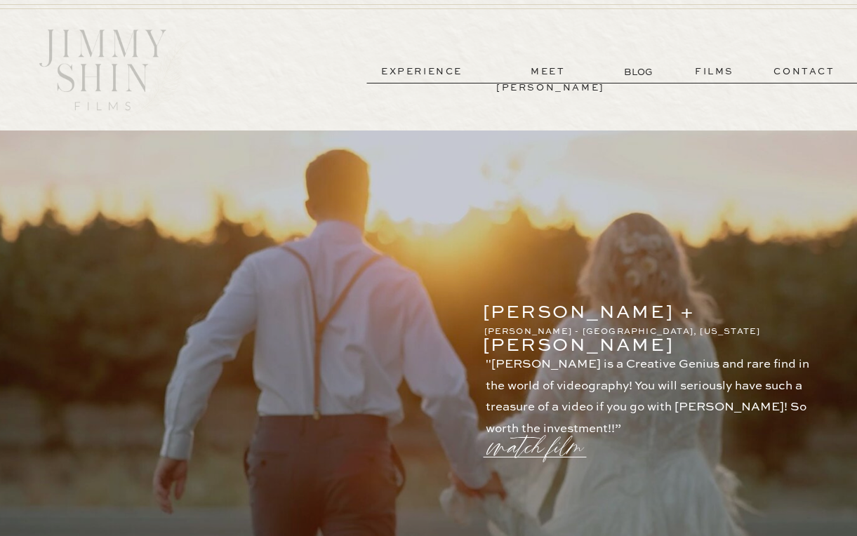 The height and width of the screenshot is (536, 857). Describe the element at coordinates (804, 72) in the screenshot. I see `p: contact` at that location.